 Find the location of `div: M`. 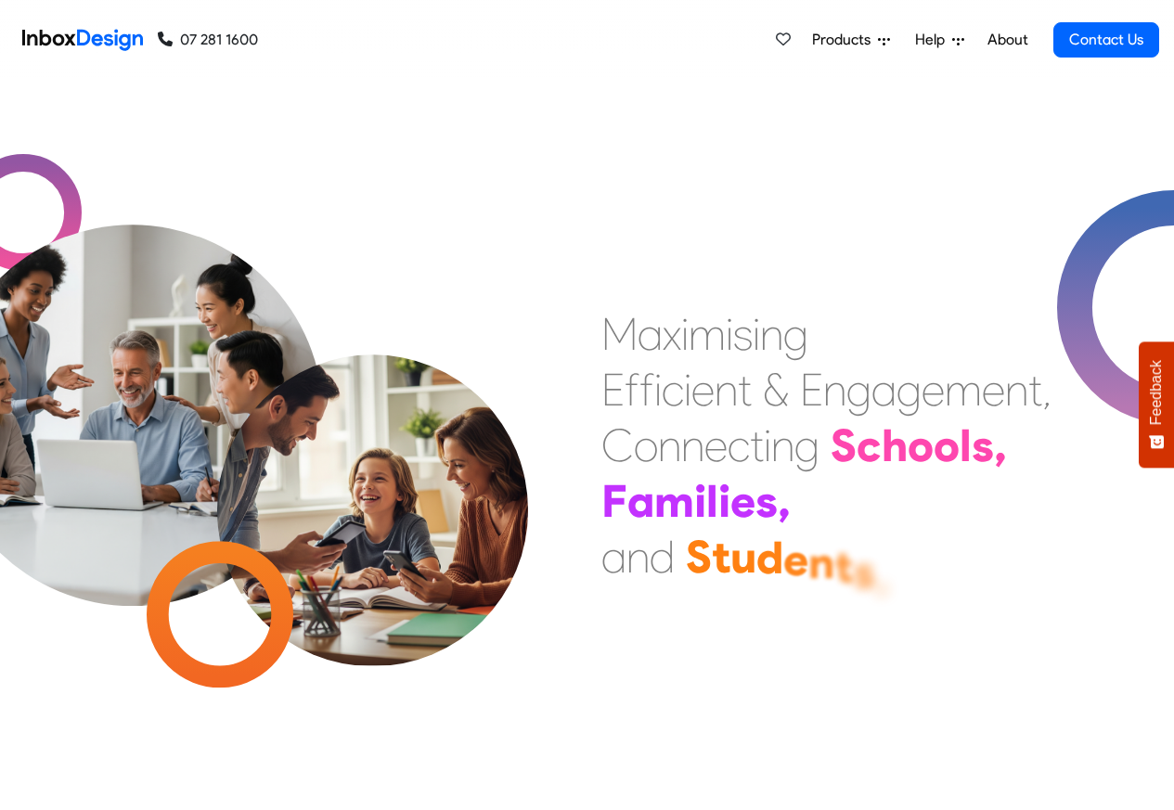

div: M is located at coordinates (619, 334).